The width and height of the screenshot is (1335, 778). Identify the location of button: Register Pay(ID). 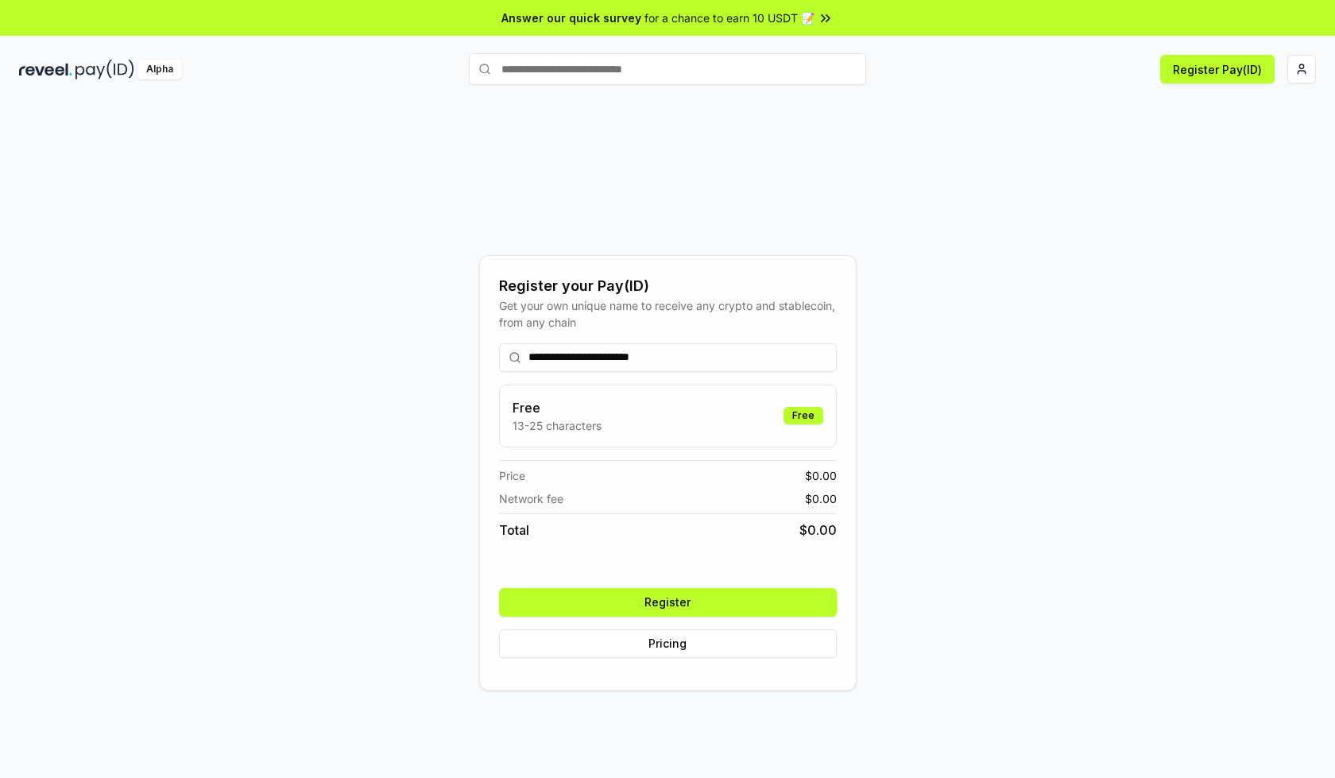
(1218, 69).